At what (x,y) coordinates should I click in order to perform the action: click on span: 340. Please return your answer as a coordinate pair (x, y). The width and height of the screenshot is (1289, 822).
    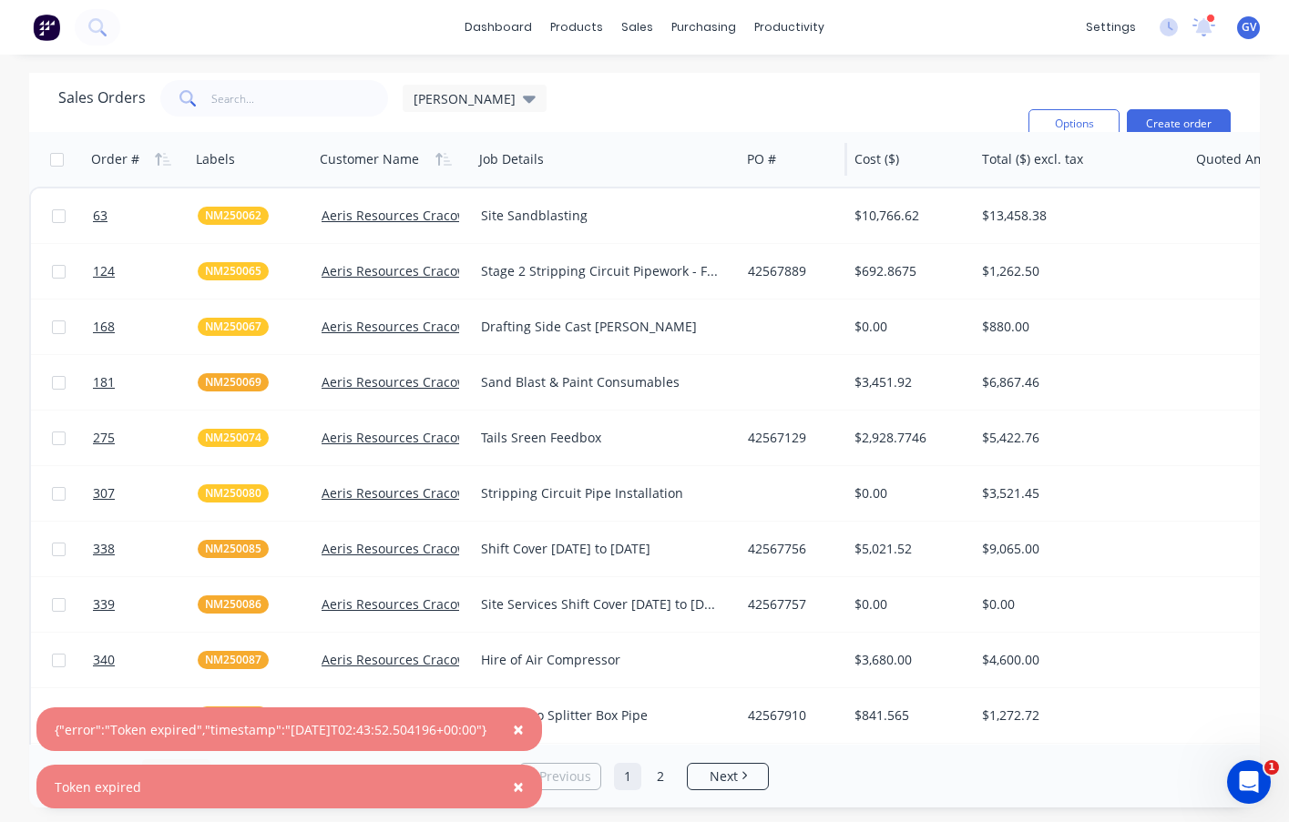
    Looking at the image, I should click on (104, 660).